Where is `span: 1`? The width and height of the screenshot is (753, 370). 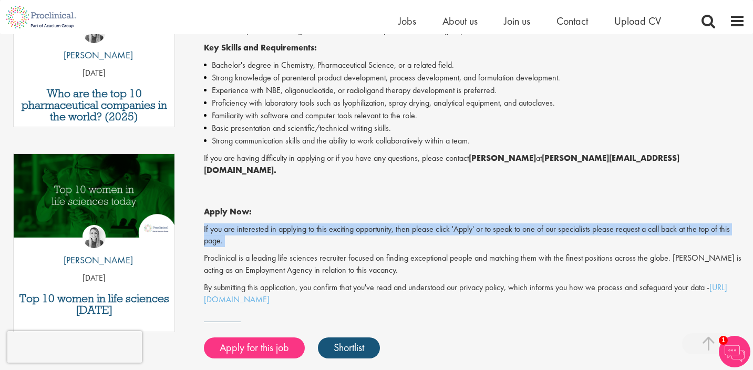
span: 1 is located at coordinates (723, 340).